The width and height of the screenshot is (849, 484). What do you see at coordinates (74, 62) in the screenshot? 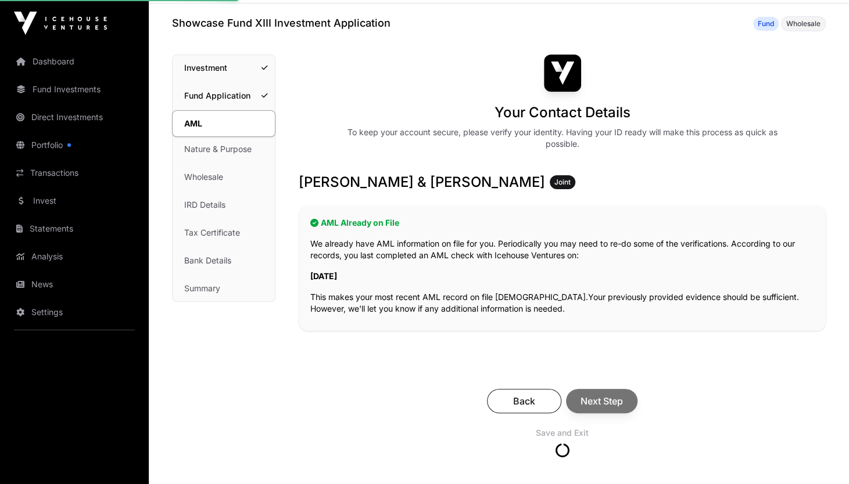
I see `a: Dashboard` at bounding box center [74, 62].